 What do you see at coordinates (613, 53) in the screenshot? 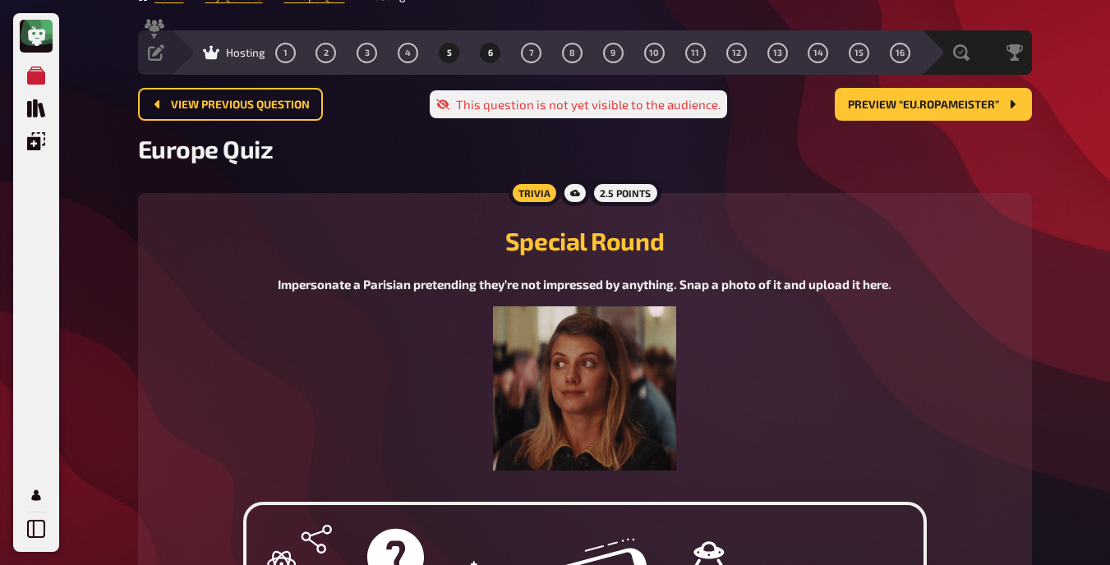
I see `button: 9` at bounding box center [613, 53].